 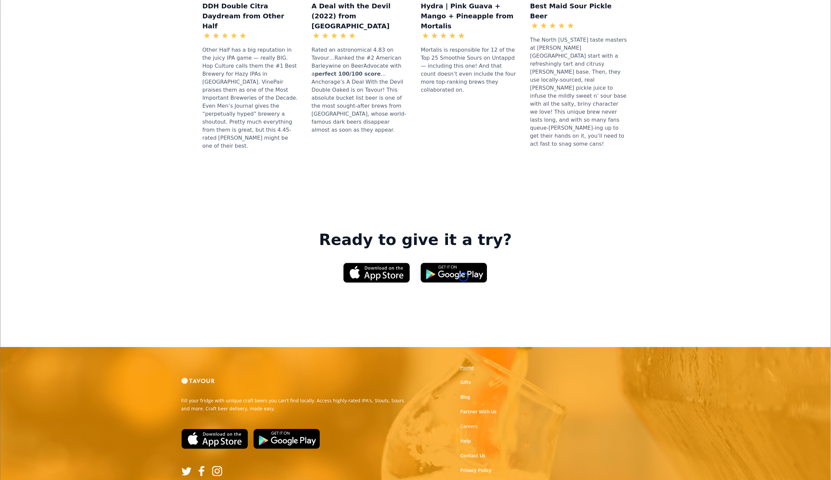 What do you see at coordinates (252, 98) in the screenshot?
I see `div: Other Half has a big reputation in the juicy IPA game — really BIG. Hop Culture calls them the #1...` at bounding box center [252, 98].